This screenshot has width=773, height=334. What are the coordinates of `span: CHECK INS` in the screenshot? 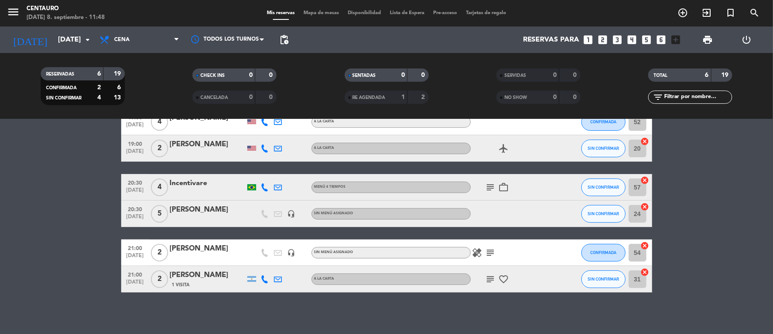 It's located at (212, 76).